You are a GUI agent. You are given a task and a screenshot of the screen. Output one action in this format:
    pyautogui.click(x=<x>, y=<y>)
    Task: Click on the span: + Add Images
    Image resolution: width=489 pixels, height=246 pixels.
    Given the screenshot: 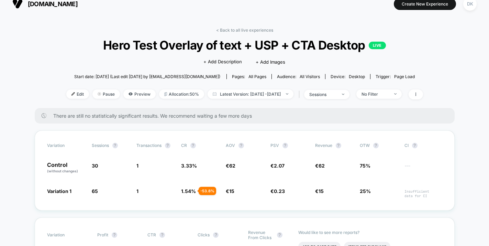 What is the action you would take?
    pyautogui.click(x=270, y=62)
    